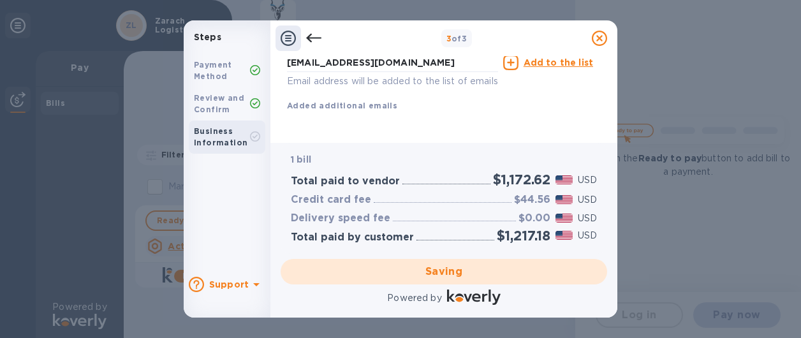 This screenshot has width=801, height=338. Describe the element at coordinates (392, 62) in the screenshot. I see `input: Enter additional email` at that location.